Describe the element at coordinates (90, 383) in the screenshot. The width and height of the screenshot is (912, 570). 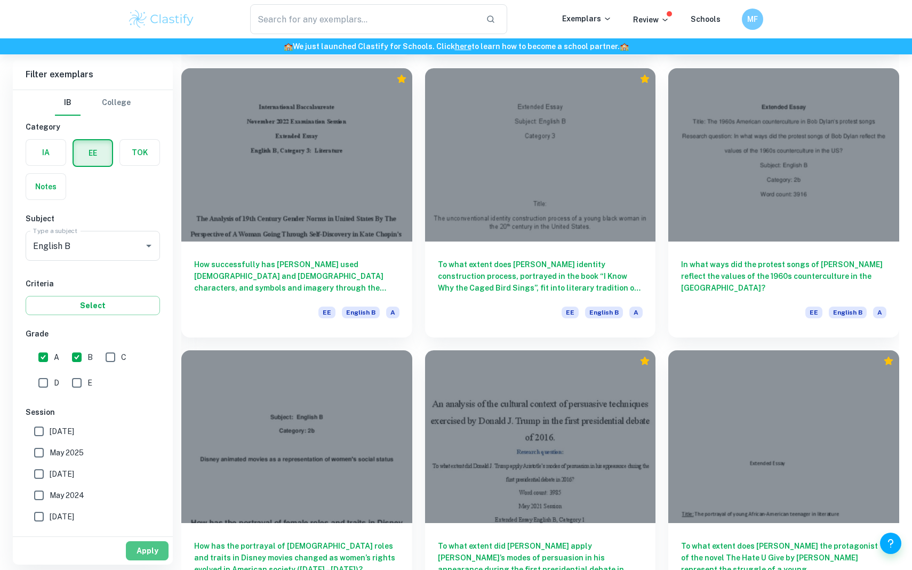
I see `span: E` at that location.